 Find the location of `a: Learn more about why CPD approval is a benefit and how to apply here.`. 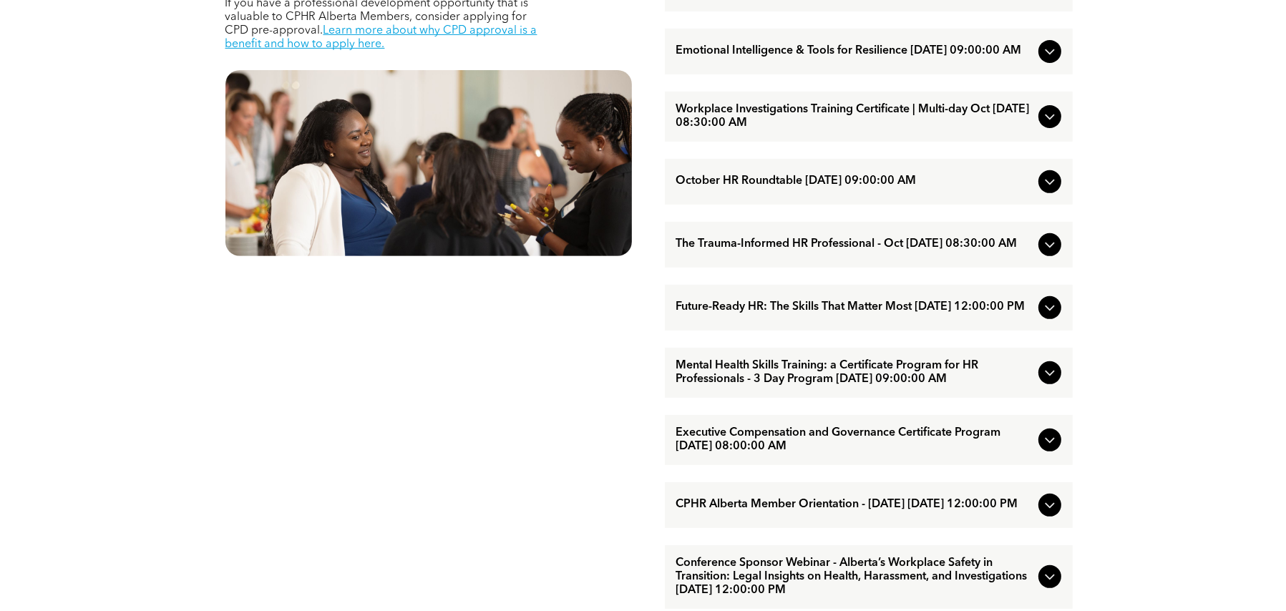

a: Learn more about why CPD approval is a benefit and how to apply here. is located at coordinates (381, 37).